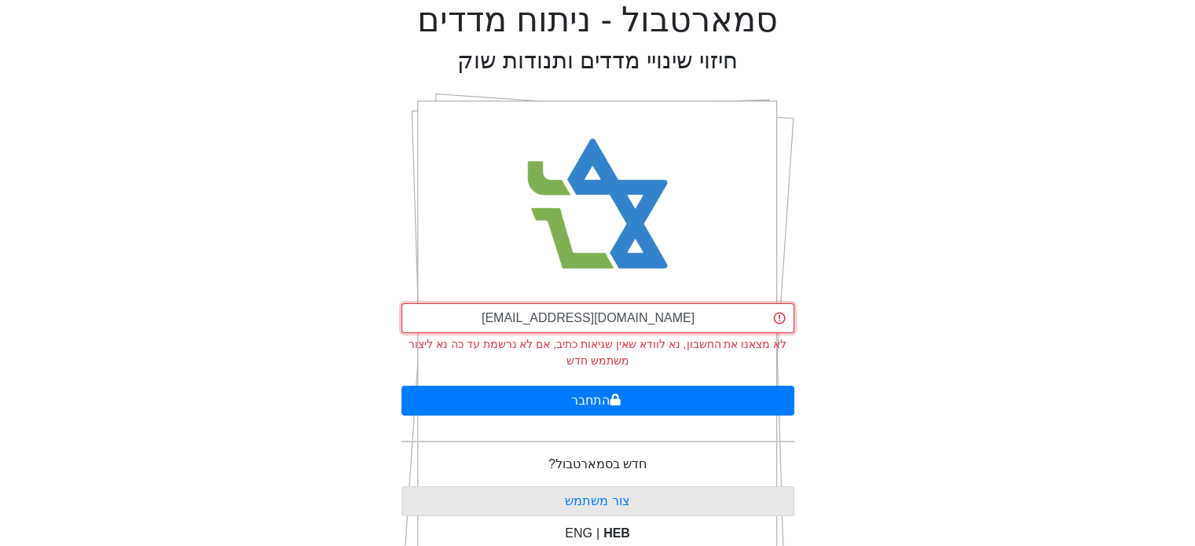  Describe the element at coordinates (598, 401) in the screenshot. I see `button: התחבר` at that location.